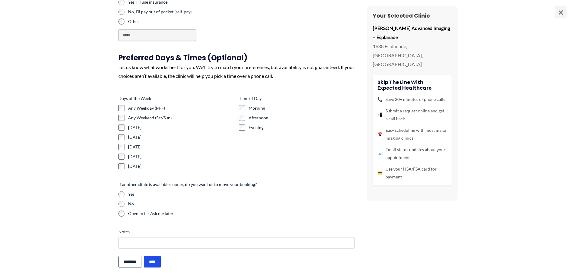  I want to click on label: Any Weekday (M-F), so click(181, 108).